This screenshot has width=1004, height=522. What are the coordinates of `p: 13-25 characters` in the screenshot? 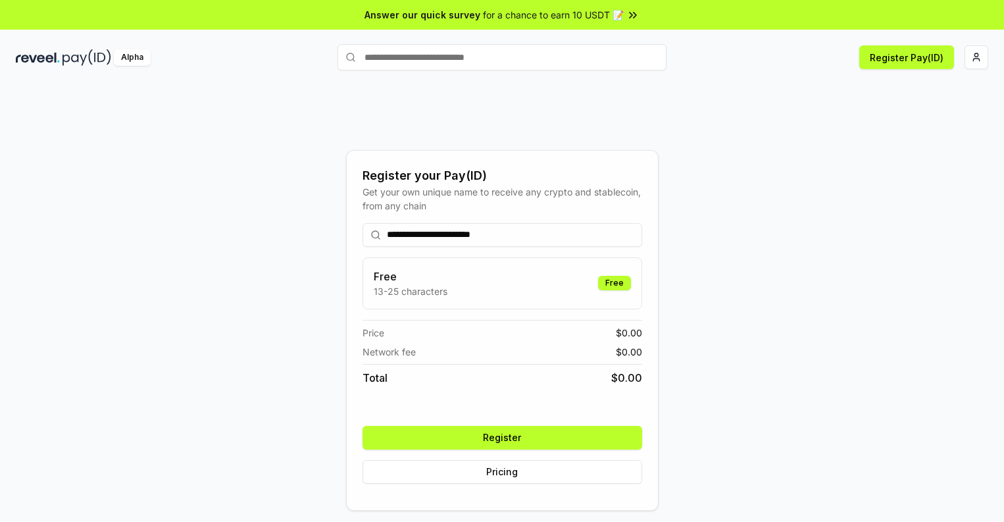 It's located at (410, 291).